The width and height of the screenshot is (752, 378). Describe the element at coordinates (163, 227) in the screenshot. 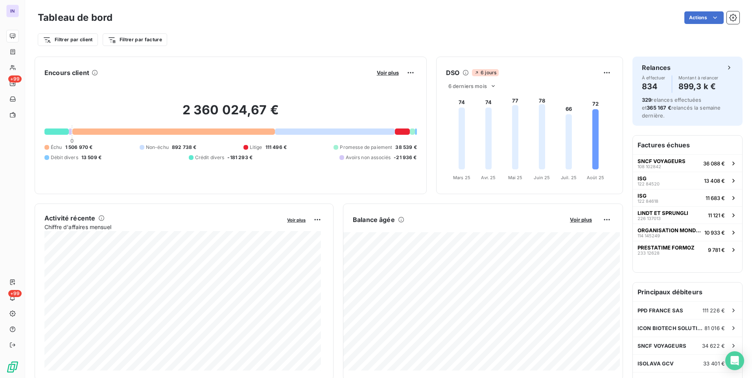

I see `span: Chiffre d'affaires mensuel` at that location.